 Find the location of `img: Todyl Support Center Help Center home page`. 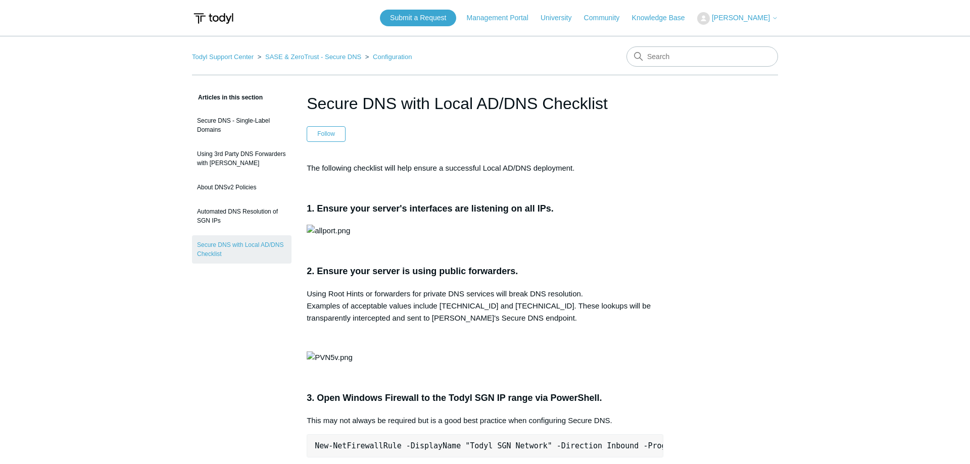

img: Todyl Support Center Help Center home page is located at coordinates (213, 18).